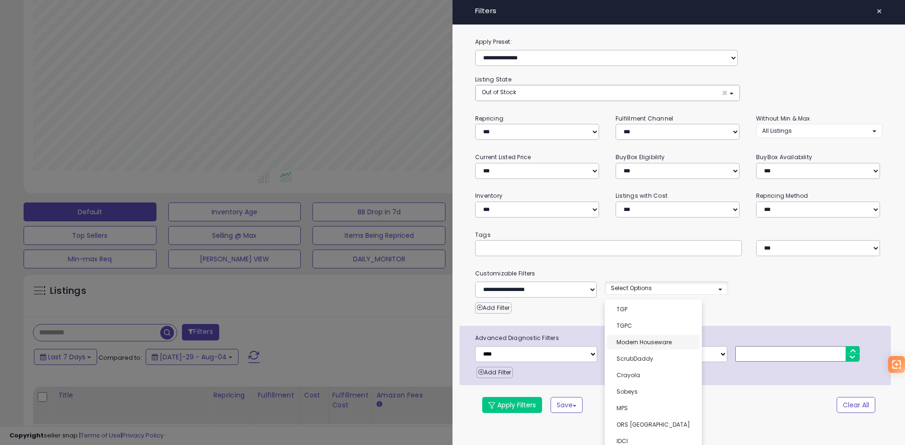  Describe the element at coordinates (624, 326) in the screenshot. I see `span: TGPC` at that location.